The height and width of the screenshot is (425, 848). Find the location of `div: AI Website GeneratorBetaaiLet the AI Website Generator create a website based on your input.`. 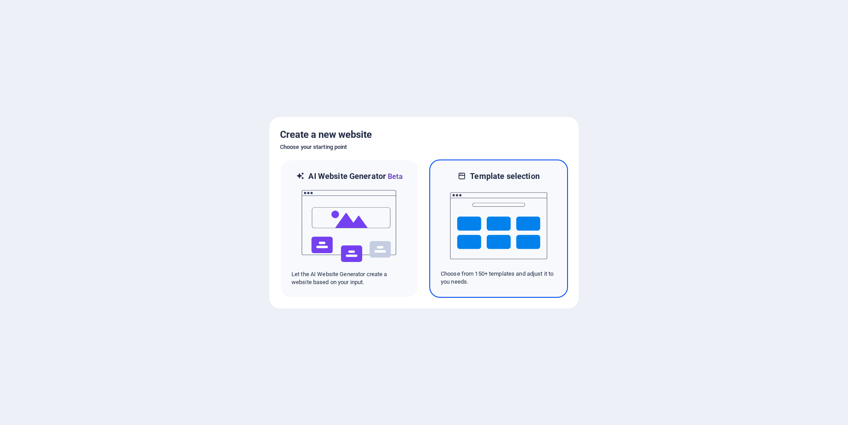

div: AI Website GeneratorBetaaiLet the AI Website Generator create a website based on your input. is located at coordinates (350, 228).